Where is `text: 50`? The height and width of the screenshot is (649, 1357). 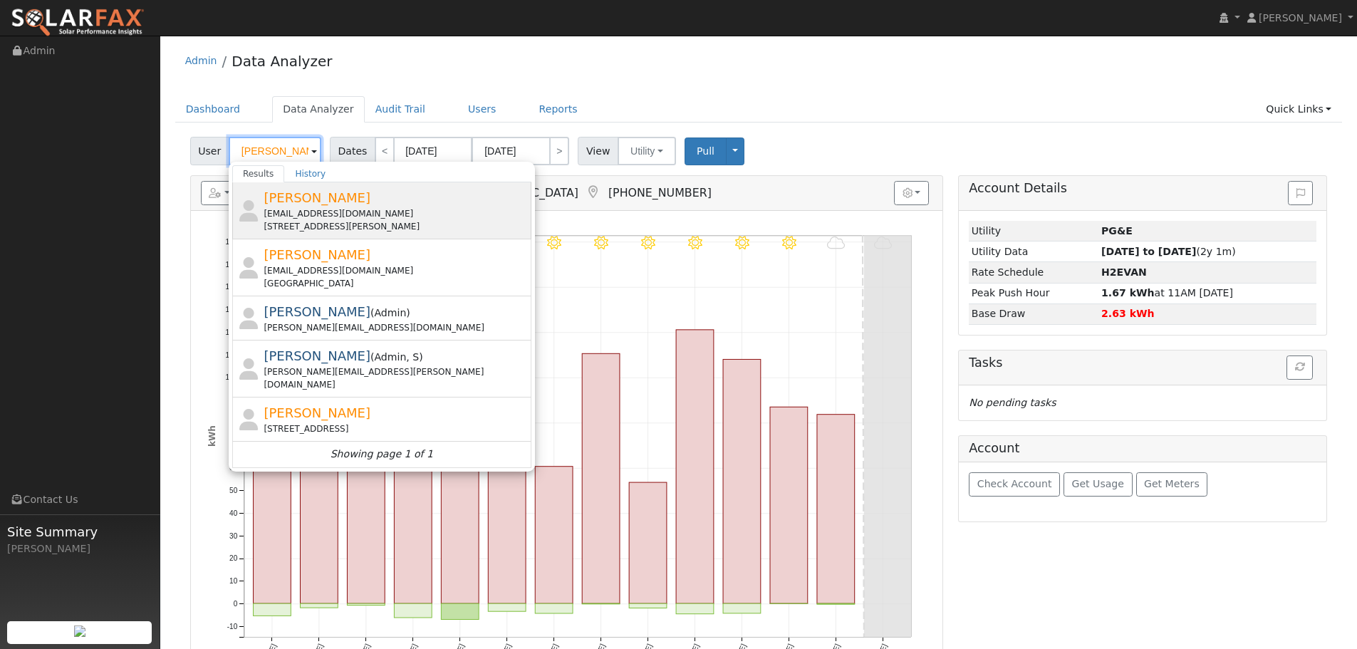 text: 50 is located at coordinates (234, 490).